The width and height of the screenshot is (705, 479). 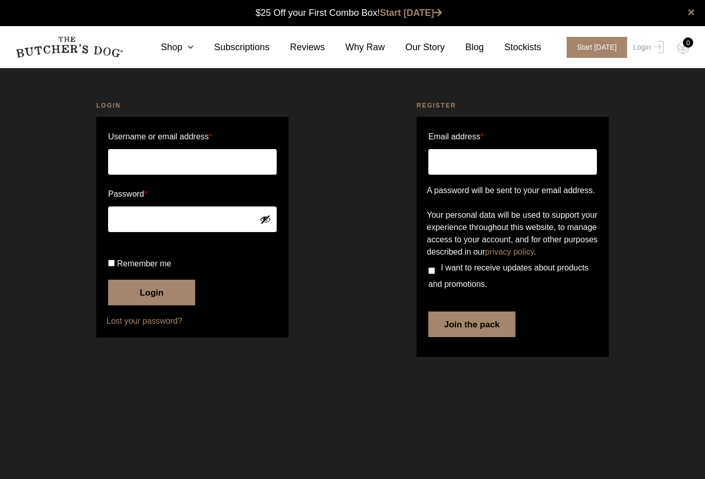 I want to click on p: Your personal data will be used to support your experience throughout this website, to manage acc..., so click(x=513, y=234).